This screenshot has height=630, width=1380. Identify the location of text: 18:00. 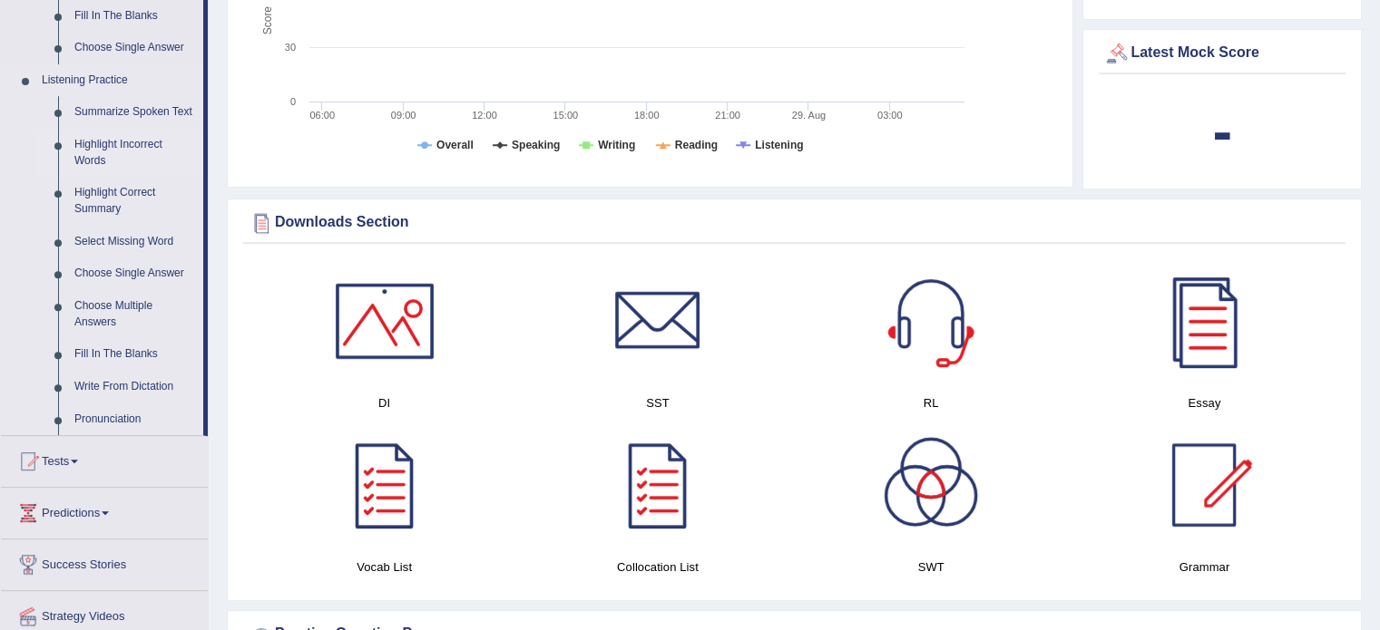
(647, 115).